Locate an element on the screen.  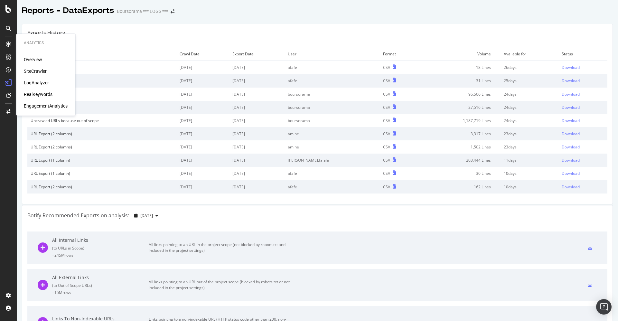
td: 1,187,719 Lines is located at coordinates (460, 120).